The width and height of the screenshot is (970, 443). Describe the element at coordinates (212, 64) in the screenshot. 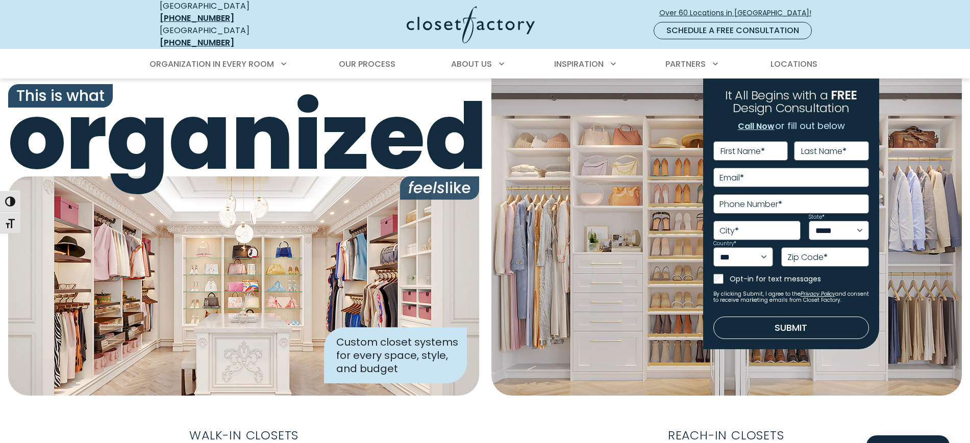

I see `span: Organization in Every Room` at that location.